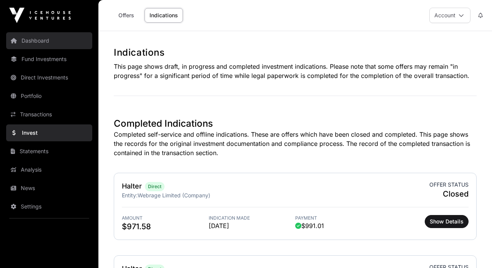 This screenshot has width=492, height=268. What do you see at coordinates (154, 187) in the screenshot?
I see `span: Direct` at bounding box center [154, 187].